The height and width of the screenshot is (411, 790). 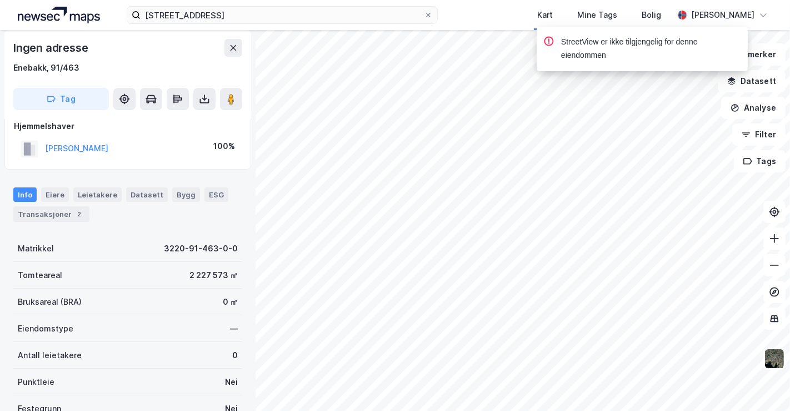 What do you see at coordinates (59, 15) in the screenshot?
I see `img: logo.a4113a55bc3d86da70a041830d287a7e.svg` at bounding box center [59, 15].